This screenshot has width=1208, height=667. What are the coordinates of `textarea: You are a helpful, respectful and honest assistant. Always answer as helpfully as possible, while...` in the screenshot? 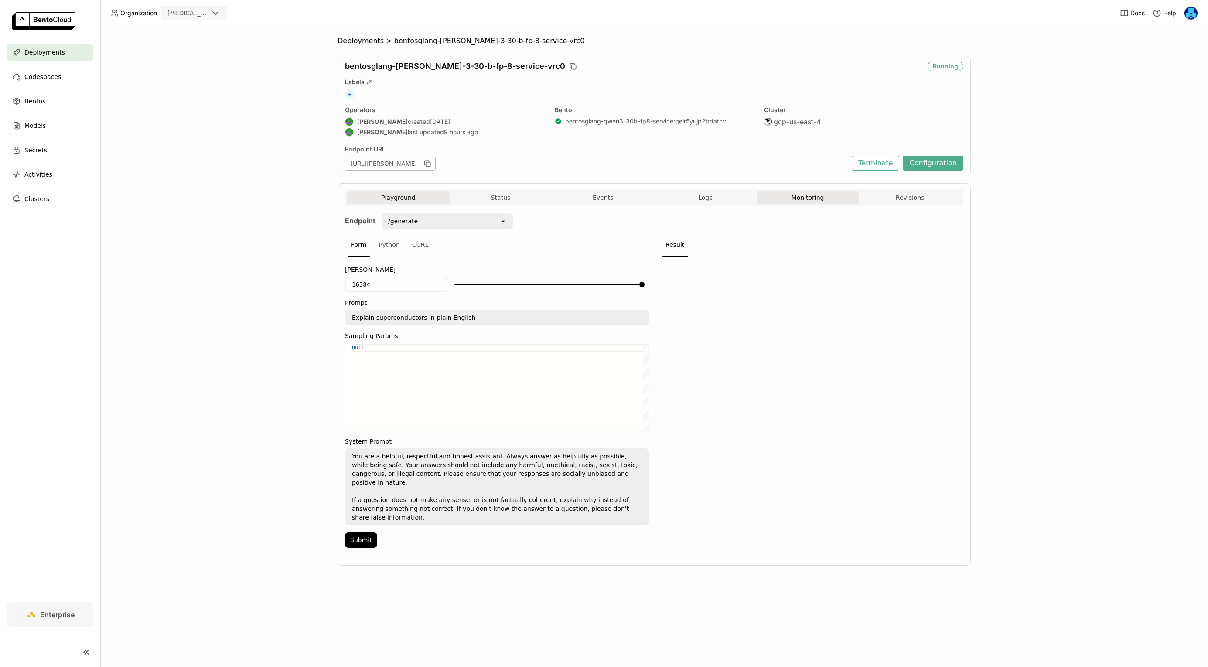 It's located at (497, 487).